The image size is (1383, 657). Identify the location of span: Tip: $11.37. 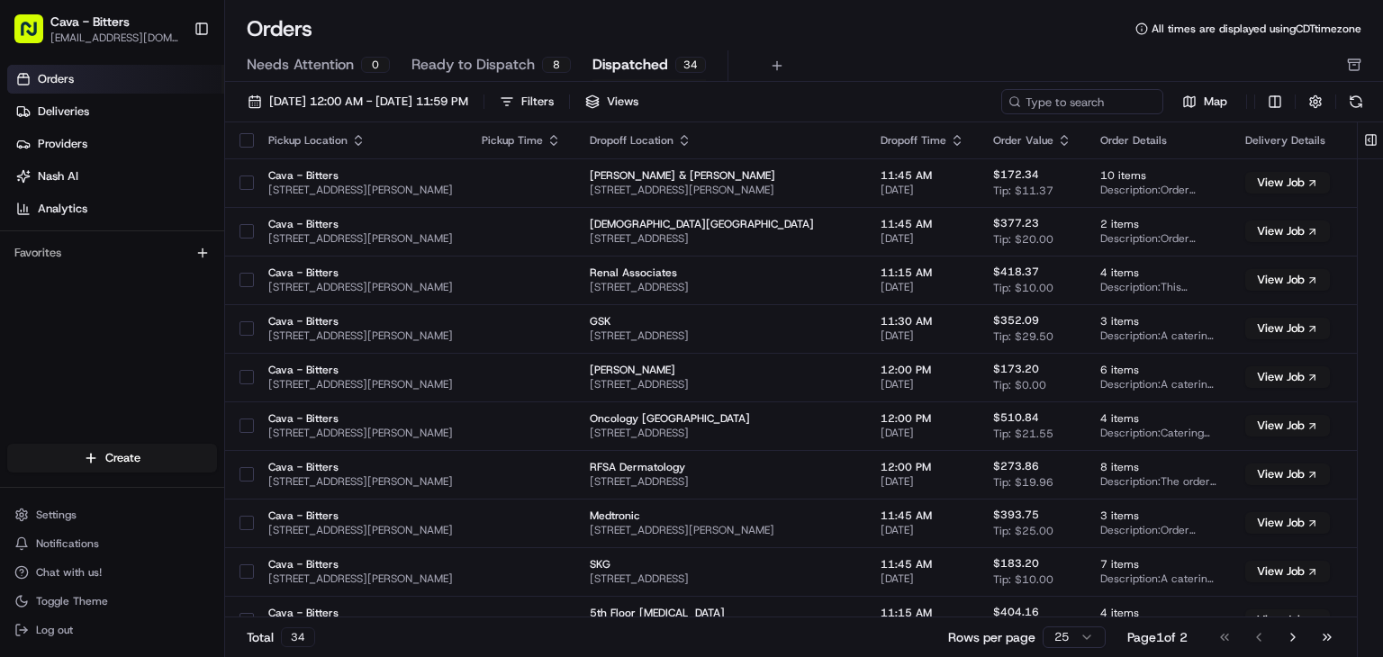
(1023, 191).